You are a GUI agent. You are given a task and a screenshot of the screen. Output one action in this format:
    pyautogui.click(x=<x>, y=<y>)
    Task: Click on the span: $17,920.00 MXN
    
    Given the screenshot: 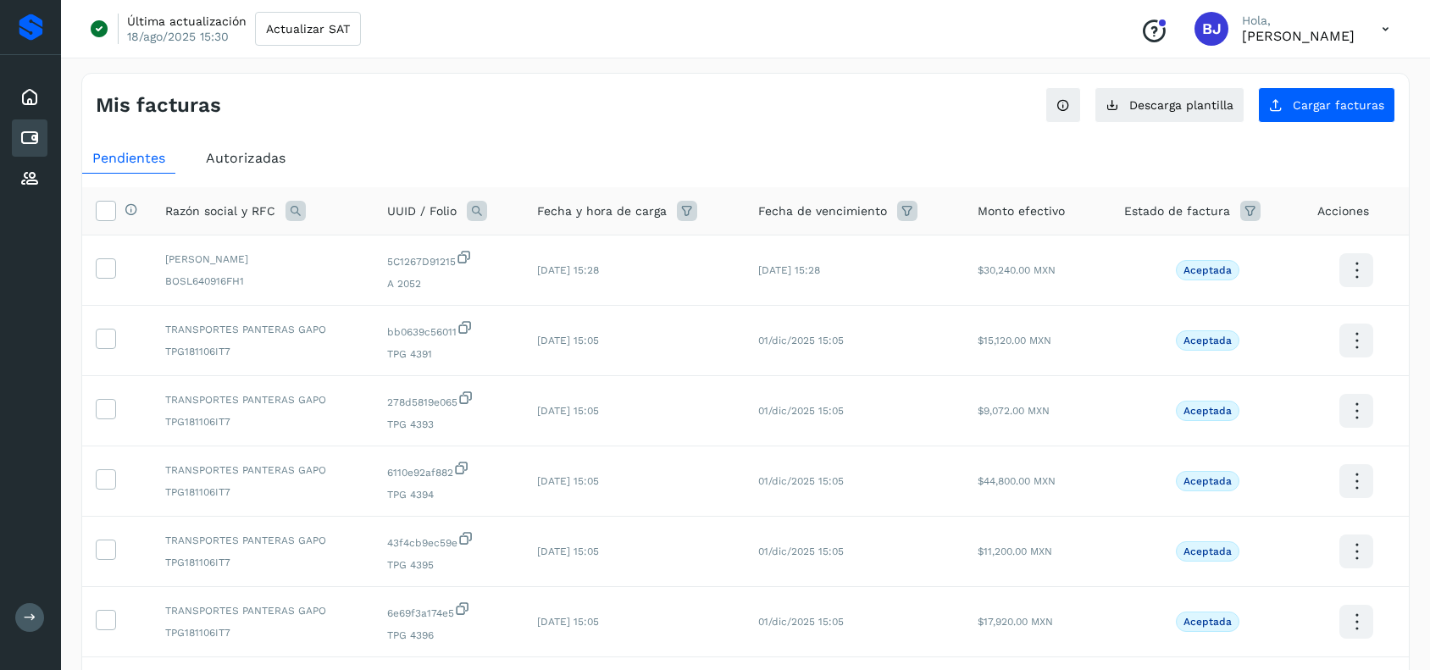 What is the action you would take?
    pyautogui.click(x=1015, y=622)
    